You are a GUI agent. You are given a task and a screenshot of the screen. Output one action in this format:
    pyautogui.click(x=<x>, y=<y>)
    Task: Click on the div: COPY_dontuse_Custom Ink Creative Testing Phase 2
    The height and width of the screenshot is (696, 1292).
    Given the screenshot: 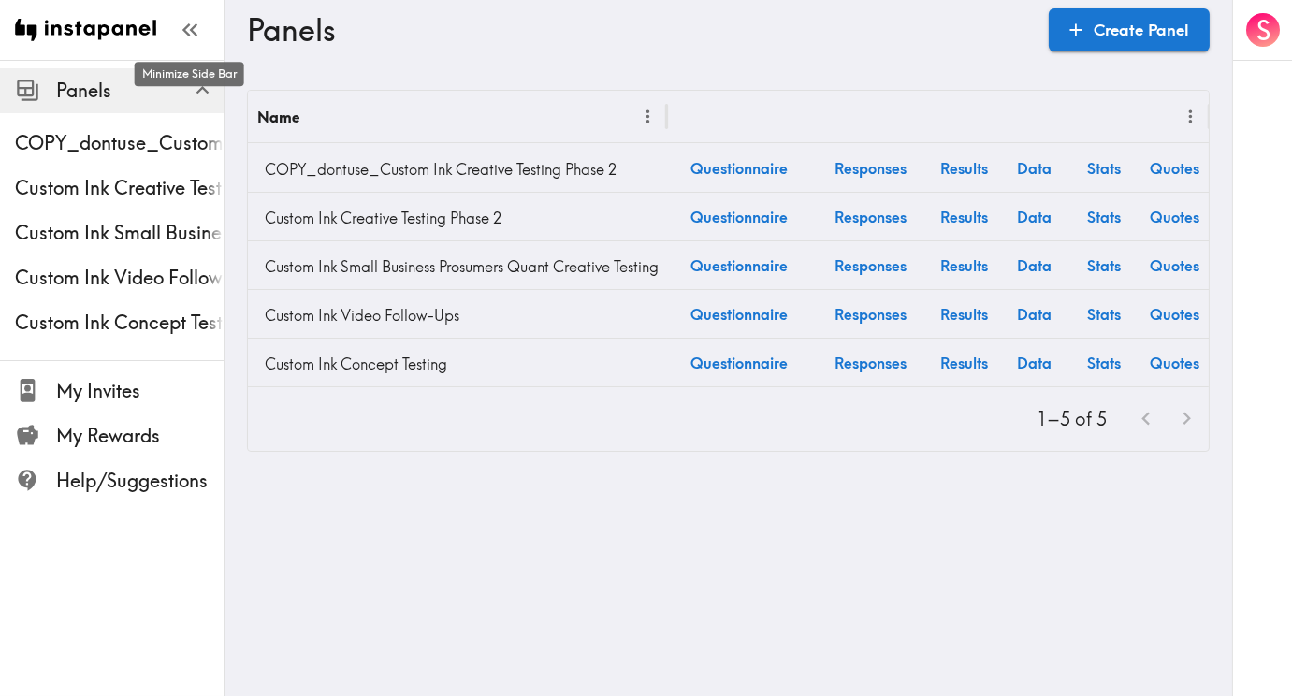 What is the action you would take?
    pyautogui.click(x=119, y=143)
    